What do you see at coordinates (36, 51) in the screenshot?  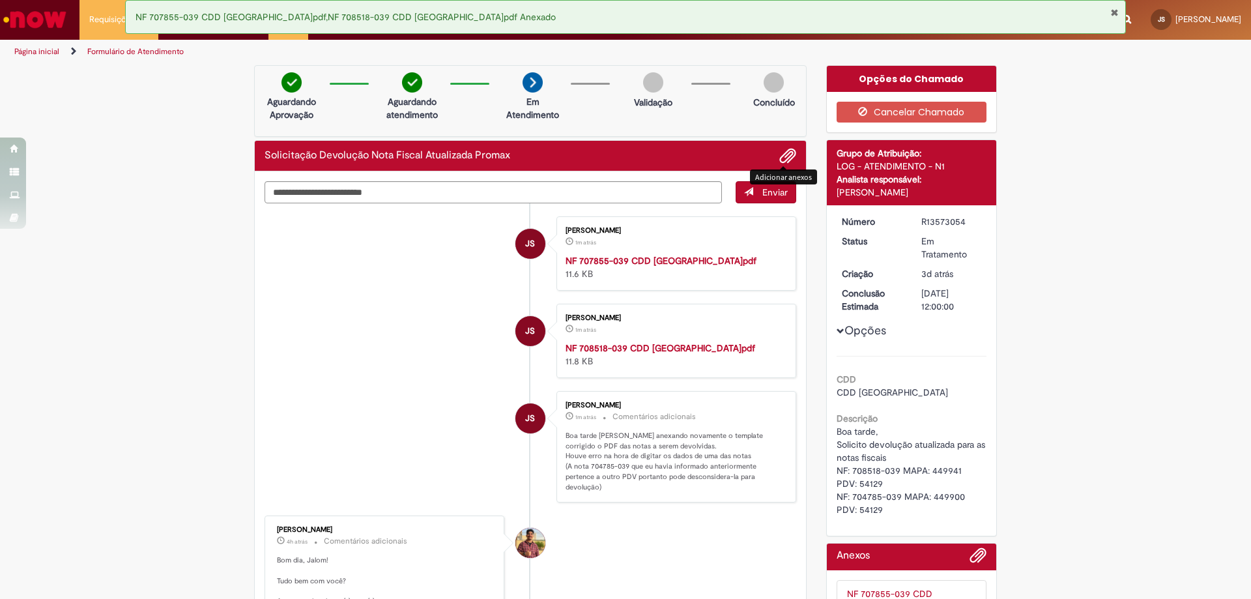 I see `a: Página inicial` at bounding box center [36, 51].